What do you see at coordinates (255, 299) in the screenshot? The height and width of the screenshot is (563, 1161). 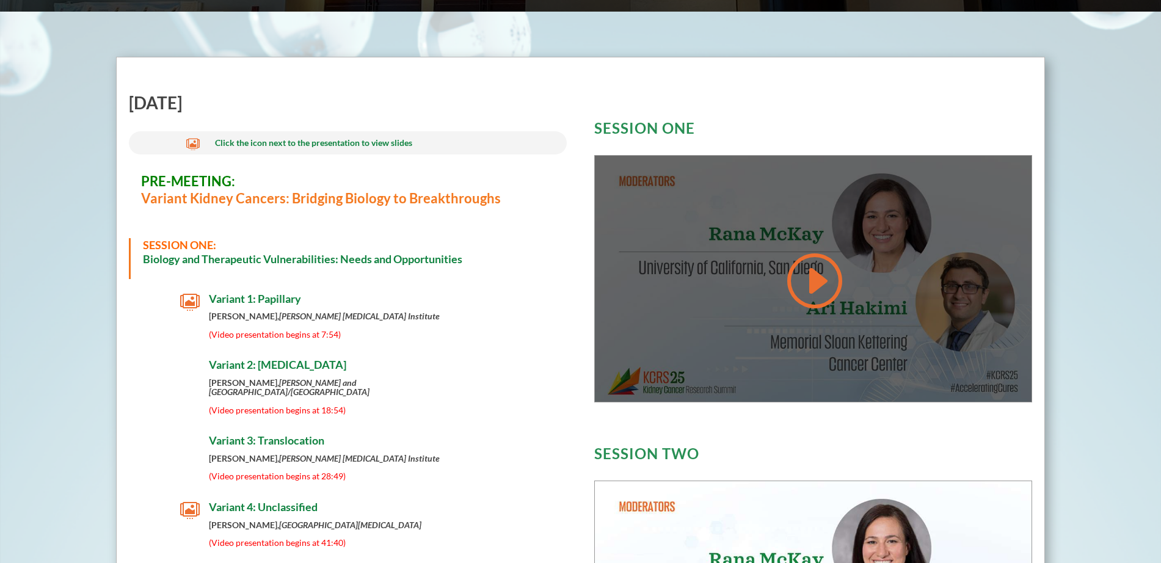 I see `span: Variant 1: Papillary` at bounding box center [255, 299].